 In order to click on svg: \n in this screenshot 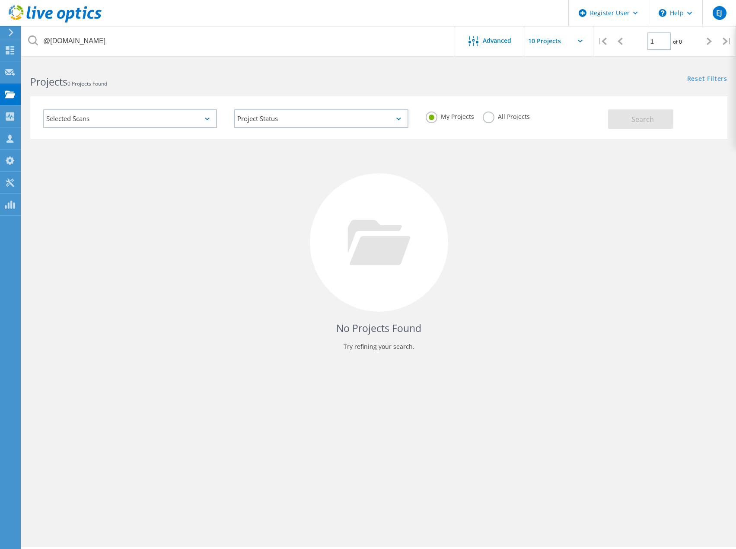, I will do `click(663, 13)`.